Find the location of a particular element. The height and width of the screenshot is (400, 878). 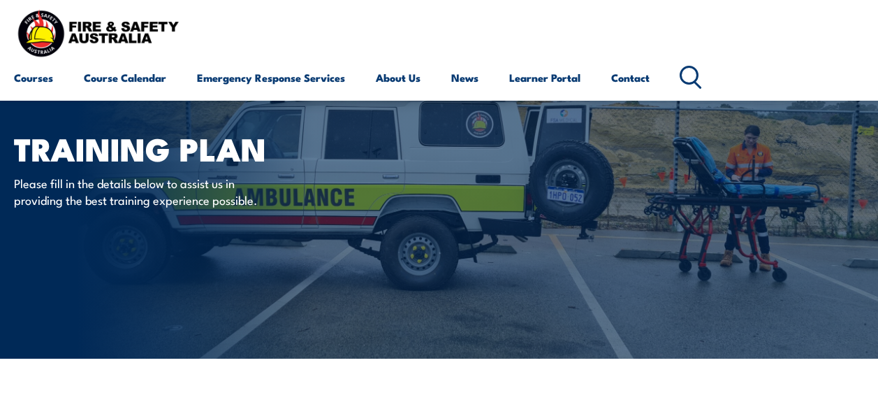

h1: Training plan is located at coordinates (187, 147).